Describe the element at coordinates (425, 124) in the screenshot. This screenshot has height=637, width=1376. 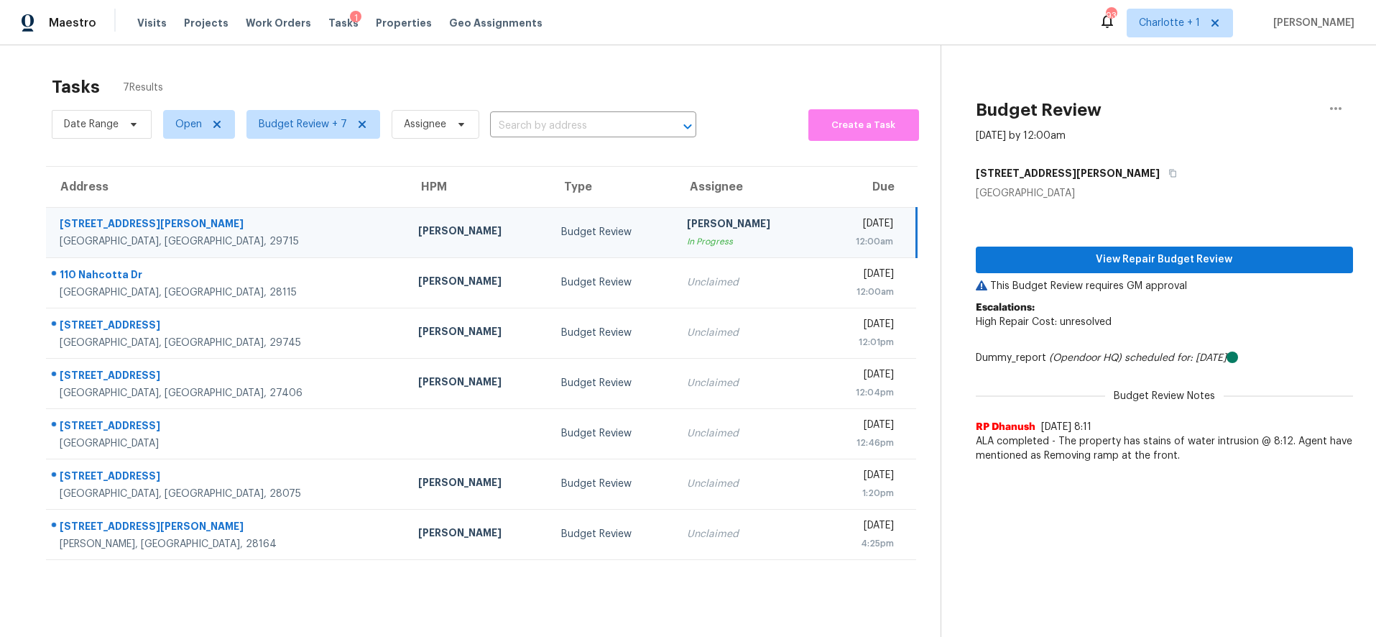
I see `span: Assignee` at that location.